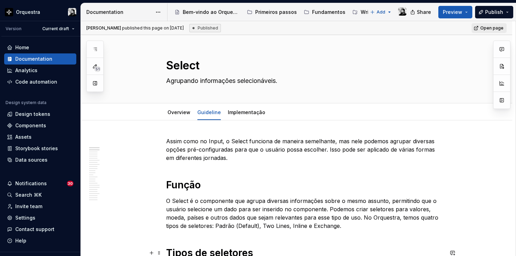  Describe the element at coordinates (269, 12) in the screenshot. I see `div: Page tree` at that location.